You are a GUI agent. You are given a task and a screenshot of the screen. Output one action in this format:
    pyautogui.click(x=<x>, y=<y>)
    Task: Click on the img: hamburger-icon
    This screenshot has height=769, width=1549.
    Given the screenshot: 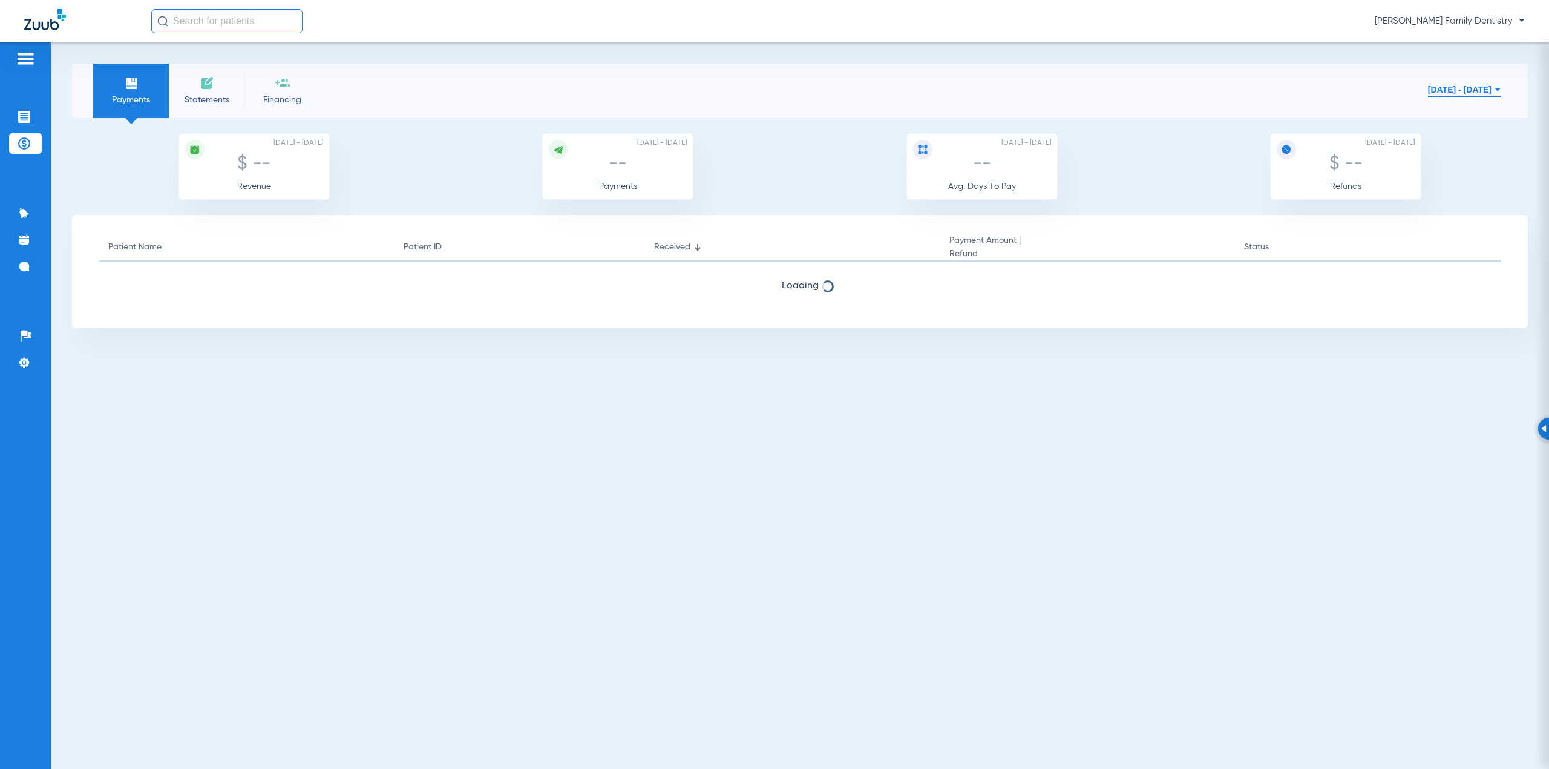 What is the action you would take?
    pyautogui.click(x=25, y=59)
    